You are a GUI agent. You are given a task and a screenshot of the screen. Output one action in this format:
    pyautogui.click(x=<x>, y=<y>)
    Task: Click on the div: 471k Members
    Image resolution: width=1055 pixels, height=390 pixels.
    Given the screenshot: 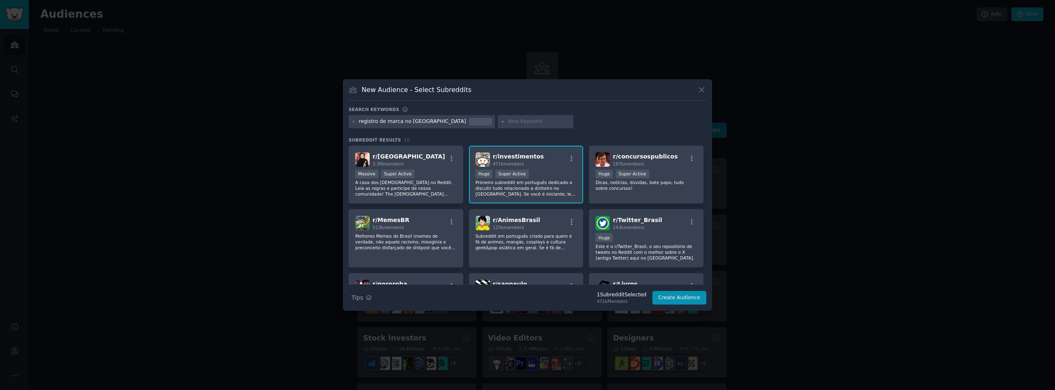 What is the action you would take?
    pyautogui.click(x=622, y=301)
    